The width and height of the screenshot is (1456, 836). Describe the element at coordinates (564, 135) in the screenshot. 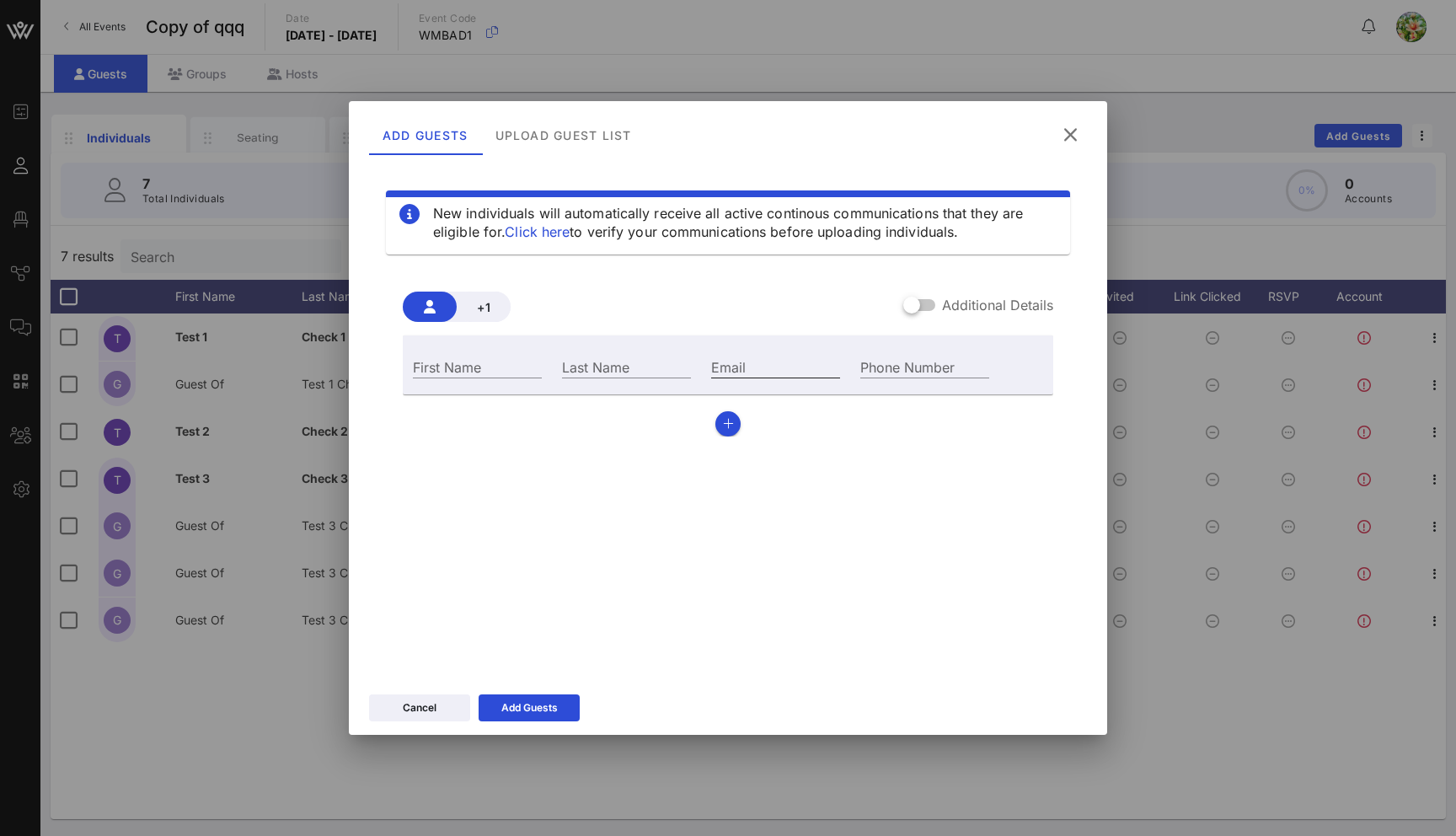

I see `div: Upload Guest List` at that location.